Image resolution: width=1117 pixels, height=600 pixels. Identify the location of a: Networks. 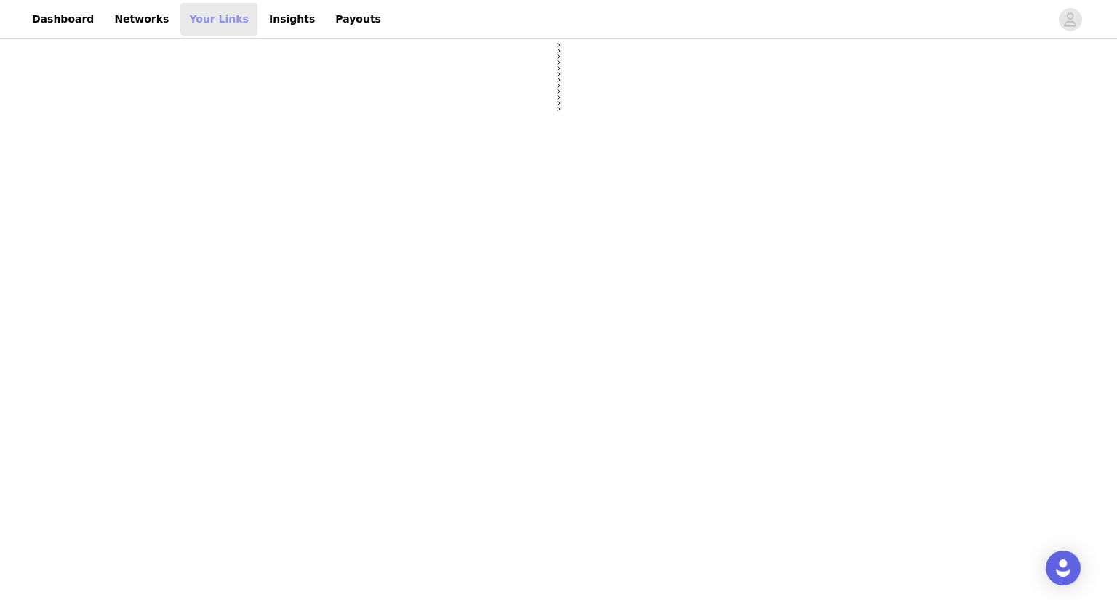
(141, 19).